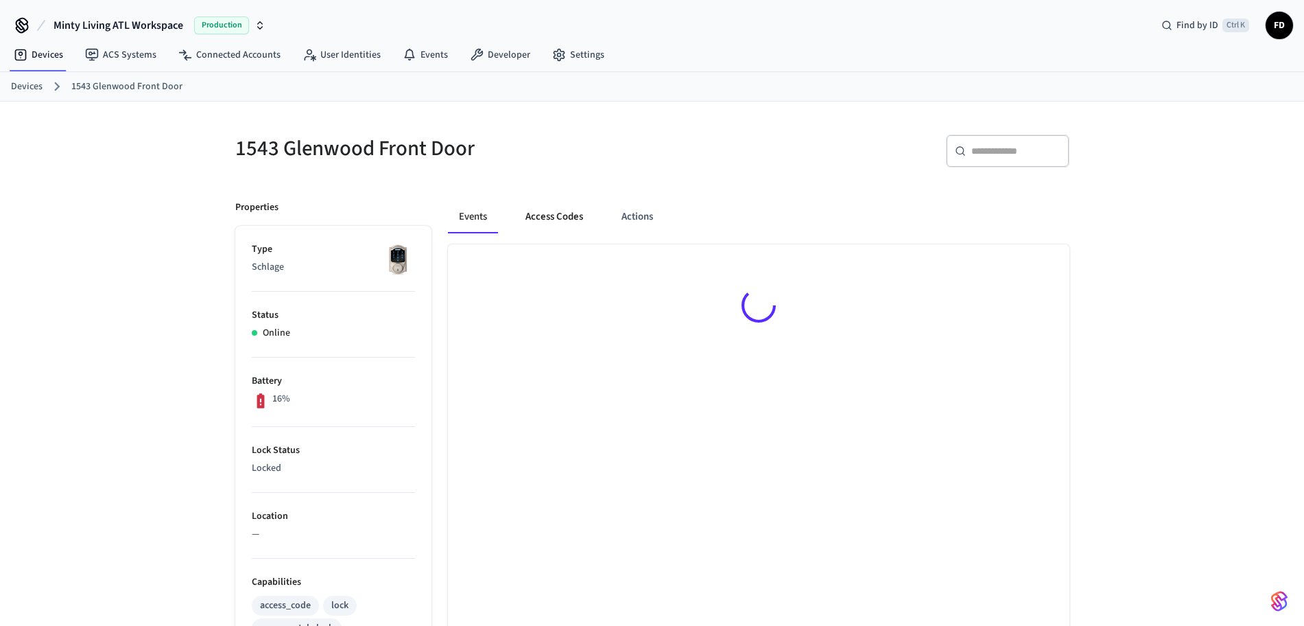 Image resolution: width=1304 pixels, height=626 pixels. What do you see at coordinates (1279, 601) in the screenshot?
I see `img: SeamLogoGradient.69752ec5.svg` at bounding box center [1279, 601].